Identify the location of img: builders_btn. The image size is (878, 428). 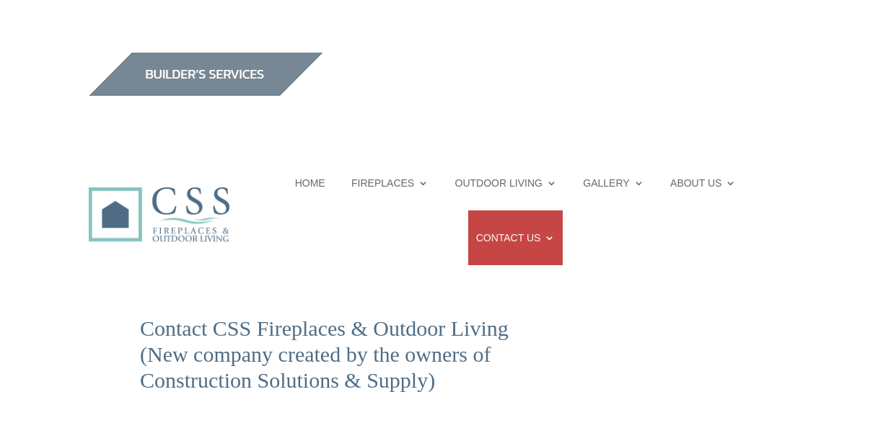
(206, 74).